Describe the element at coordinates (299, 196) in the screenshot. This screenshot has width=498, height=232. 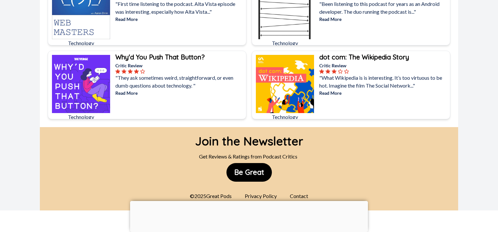
I see `div: Contact` at that location.